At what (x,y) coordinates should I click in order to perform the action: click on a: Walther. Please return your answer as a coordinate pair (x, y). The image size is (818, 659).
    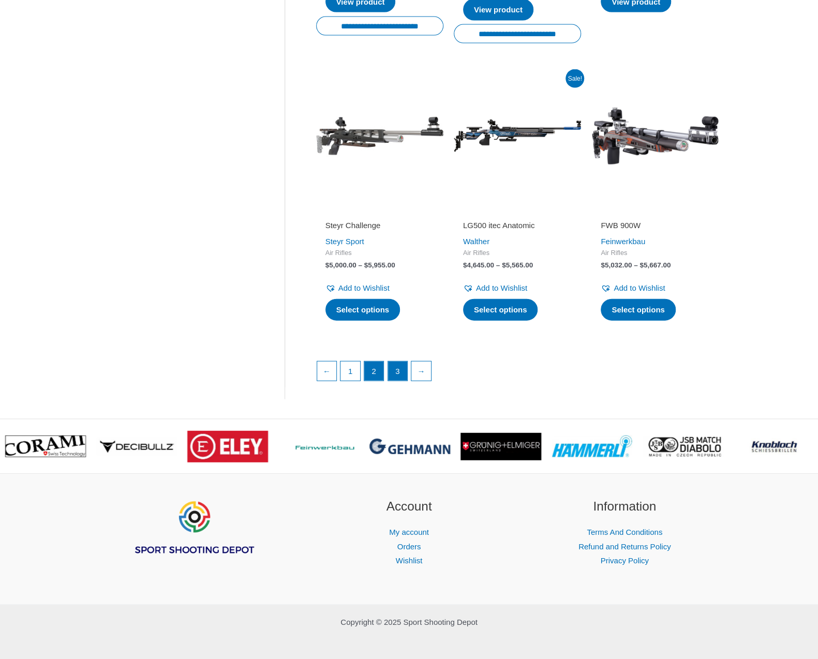
    Looking at the image, I should click on (476, 241).